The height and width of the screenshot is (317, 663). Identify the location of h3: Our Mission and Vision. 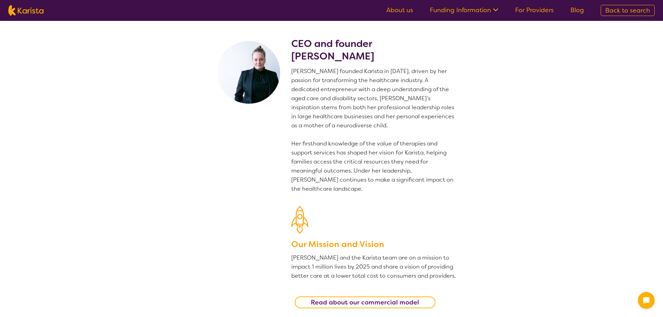
(374, 244).